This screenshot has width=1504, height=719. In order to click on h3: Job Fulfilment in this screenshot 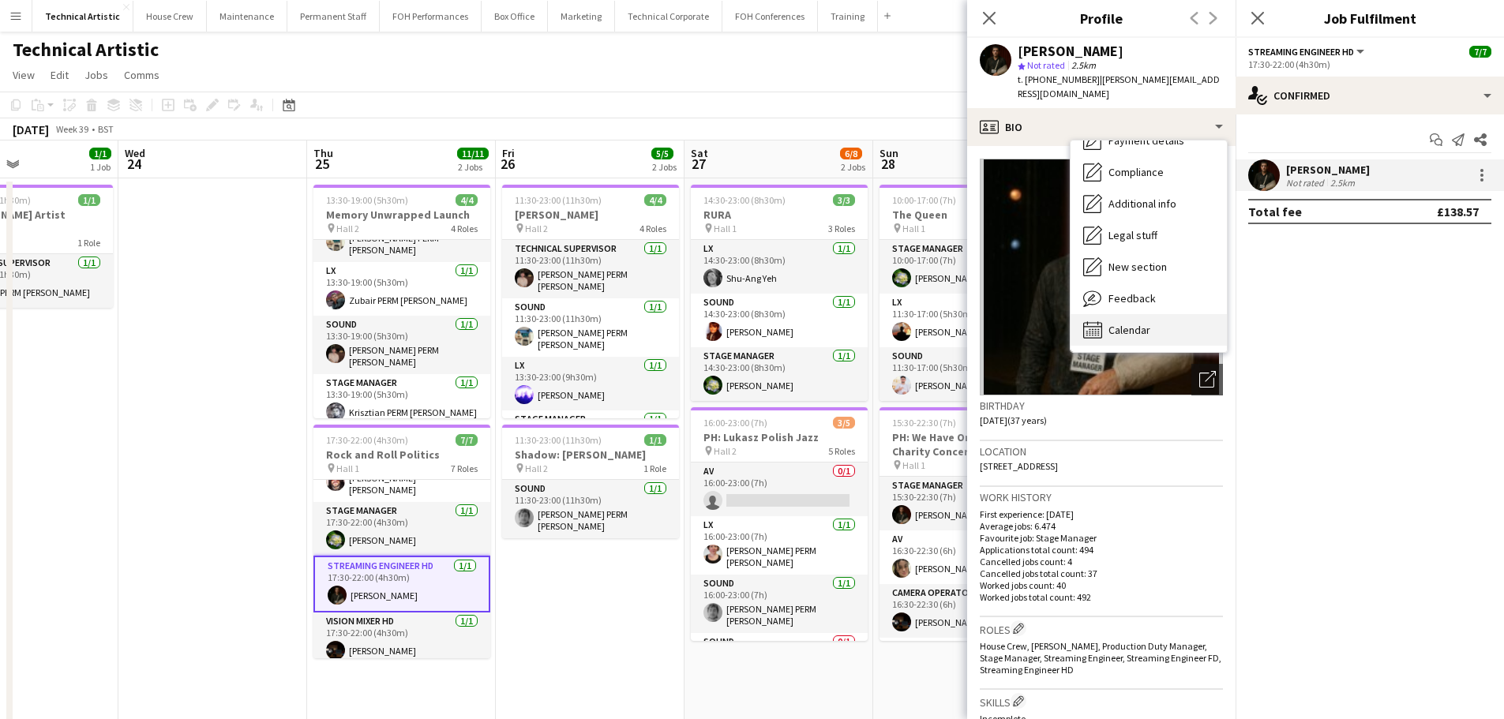, I will do `click(1370, 18)`.